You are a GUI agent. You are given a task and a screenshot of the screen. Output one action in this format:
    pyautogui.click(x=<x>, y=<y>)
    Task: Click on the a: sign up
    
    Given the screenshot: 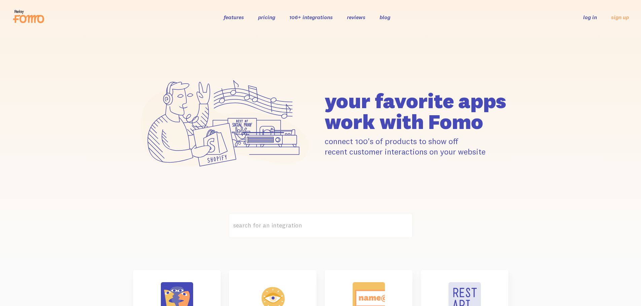 What is the action you would take?
    pyautogui.click(x=620, y=17)
    